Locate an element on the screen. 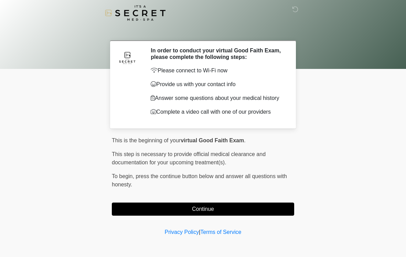 This screenshot has width=406, height=257. span: press the continue button below and answer all questions with honesty. is located at coordinates (199, 180).